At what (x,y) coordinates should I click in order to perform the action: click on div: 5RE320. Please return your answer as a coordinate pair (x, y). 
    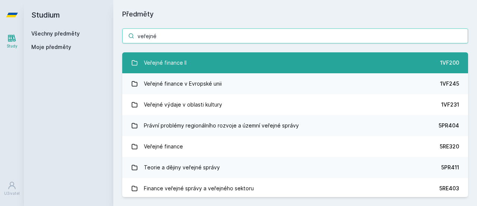
    Looking at the image, I should click on (450, 146).